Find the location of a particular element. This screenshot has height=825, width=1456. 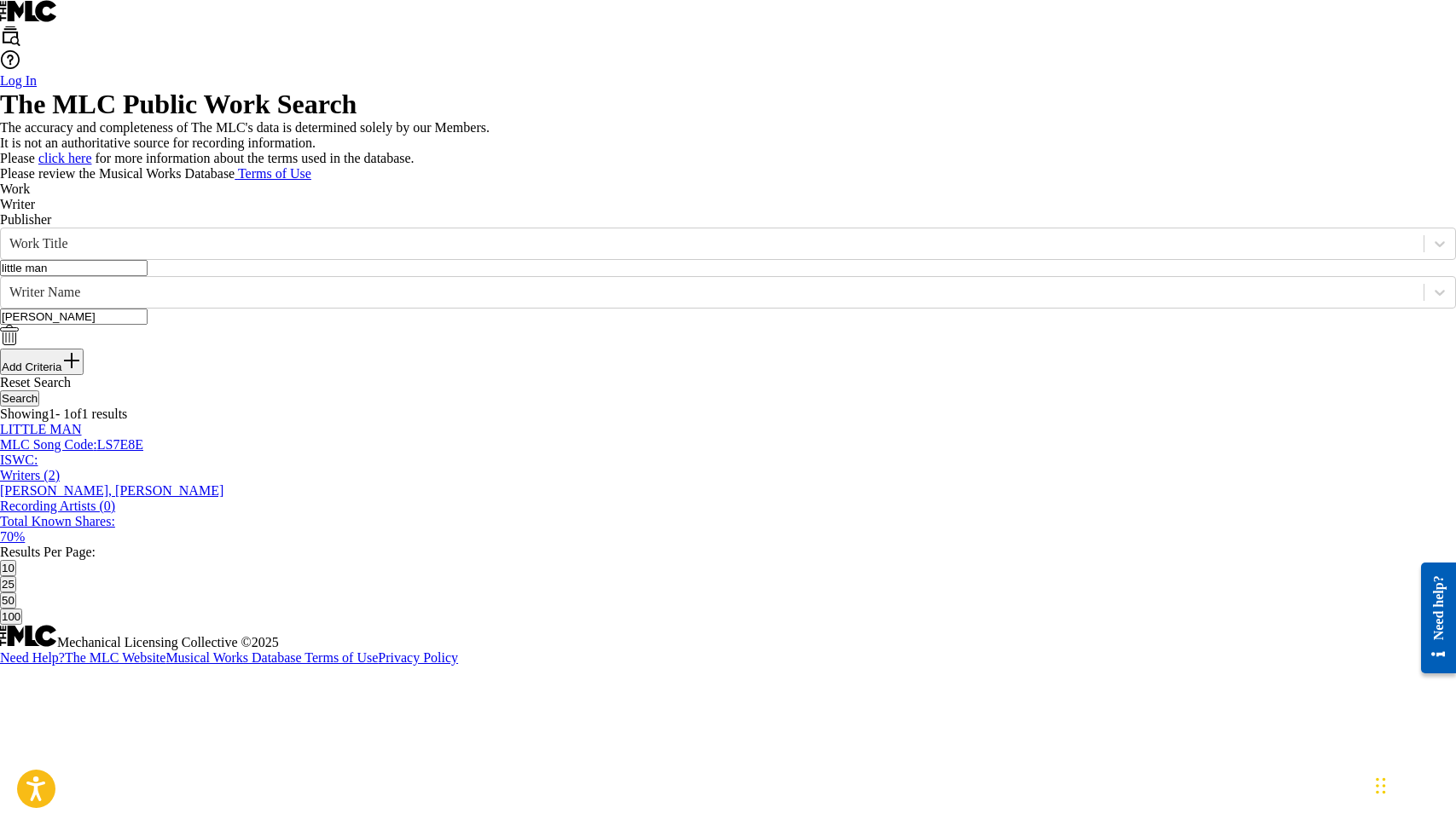

div: Drag is located at coordinates (1380, 786).